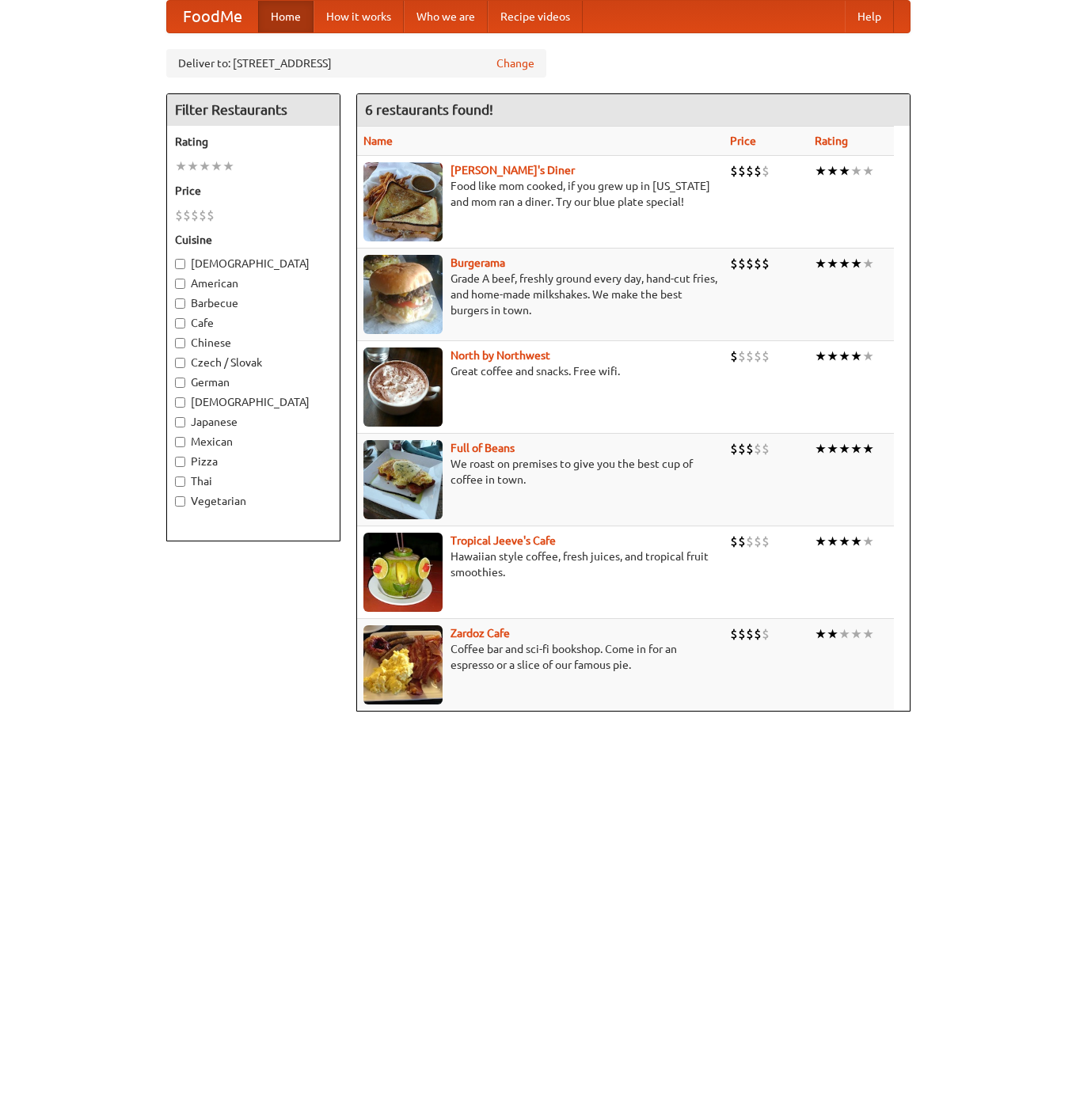 The width and height of the screenshot is (1076, 1120). Describe the element at coordinates (831, 141) in the screenshot. I see `a: Rating` at that location.